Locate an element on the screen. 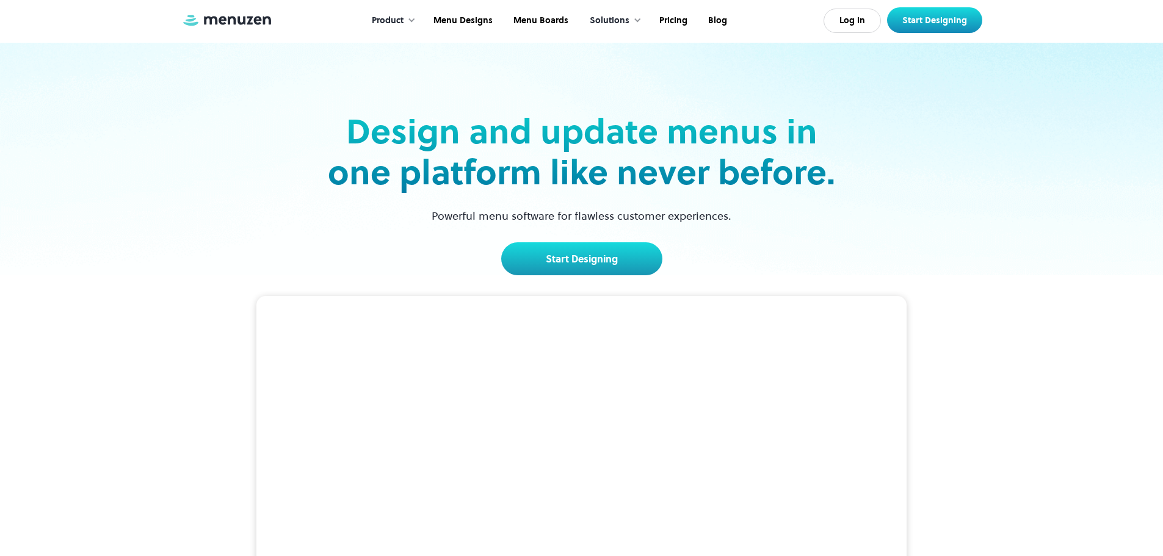 This screenshot has height=556, width=1163. a: Menu Boards is located at coordinates (540, 21).